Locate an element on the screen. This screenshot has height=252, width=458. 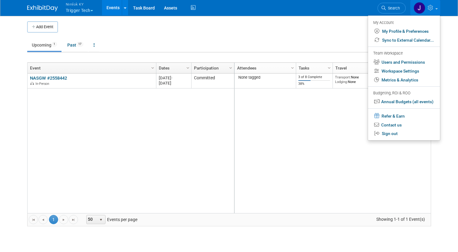
span: Go to the first page is located at coordinates (33, 220).